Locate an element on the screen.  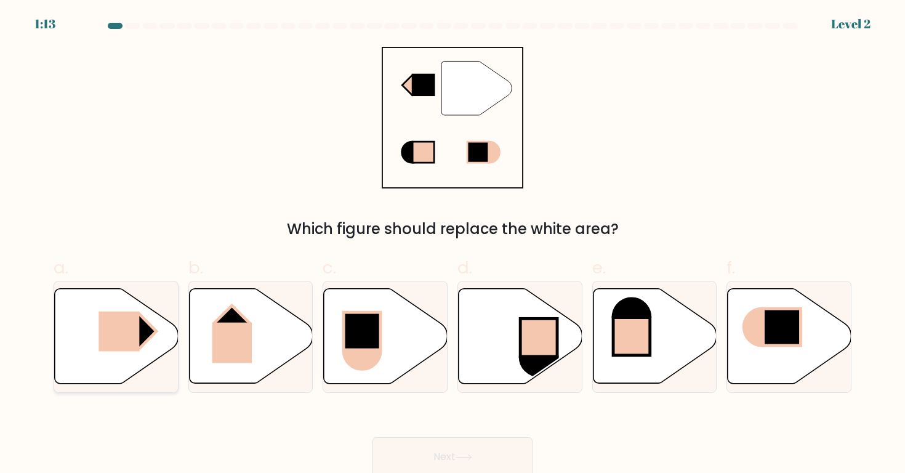
div: Level 2 is located at coordinates (851, 24).